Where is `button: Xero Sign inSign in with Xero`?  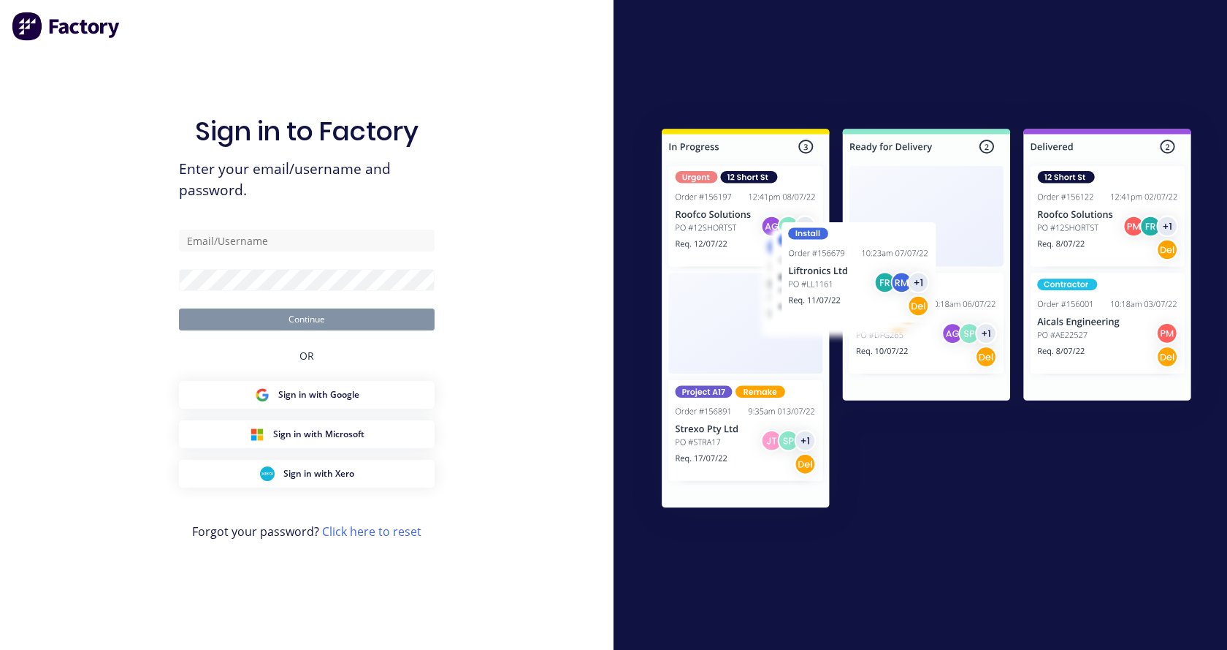
button: Xero Sign inSign in with Xero is located at coordinates (307, 473).